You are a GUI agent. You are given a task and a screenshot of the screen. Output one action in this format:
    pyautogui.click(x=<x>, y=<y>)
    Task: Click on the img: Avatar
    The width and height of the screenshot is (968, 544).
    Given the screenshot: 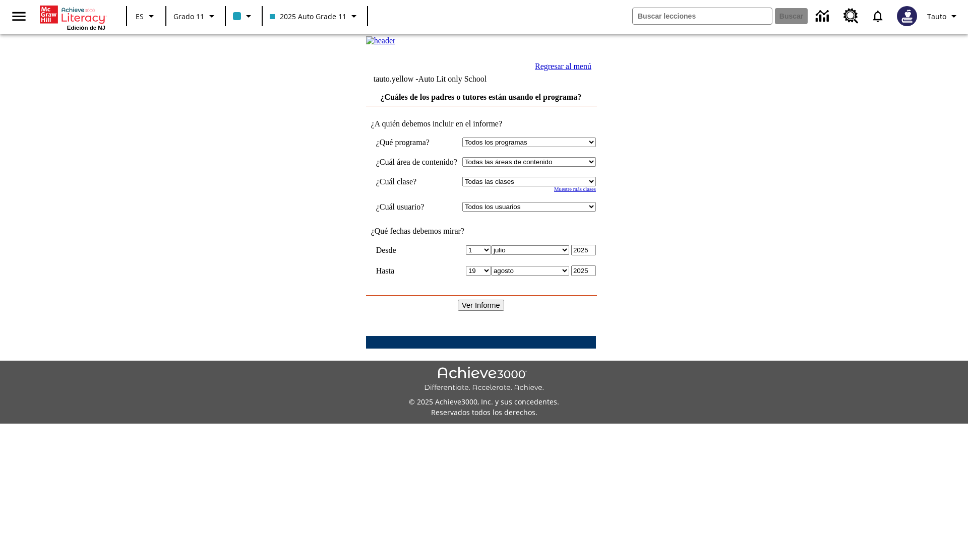 What is the action you would take?
    pyautogui.click(x=907, y=16)
    